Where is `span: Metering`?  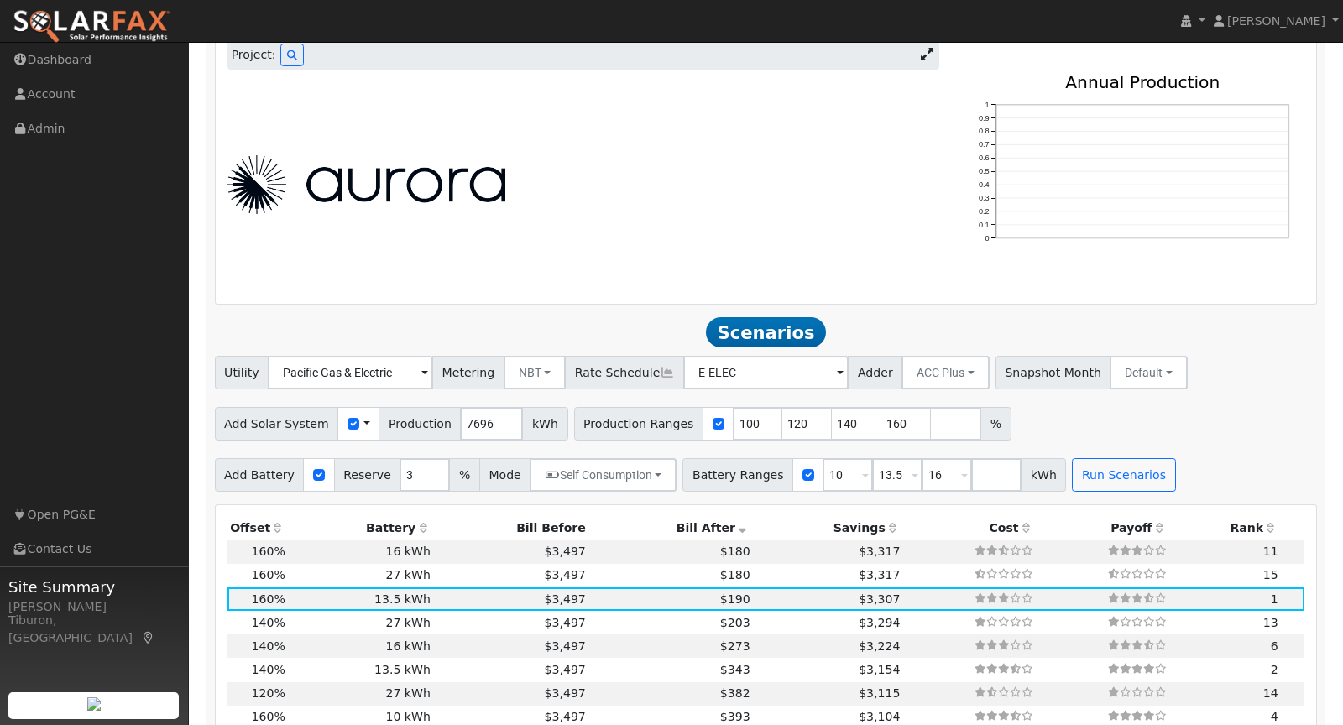
span: Metering is located at coordinates (468, 373).